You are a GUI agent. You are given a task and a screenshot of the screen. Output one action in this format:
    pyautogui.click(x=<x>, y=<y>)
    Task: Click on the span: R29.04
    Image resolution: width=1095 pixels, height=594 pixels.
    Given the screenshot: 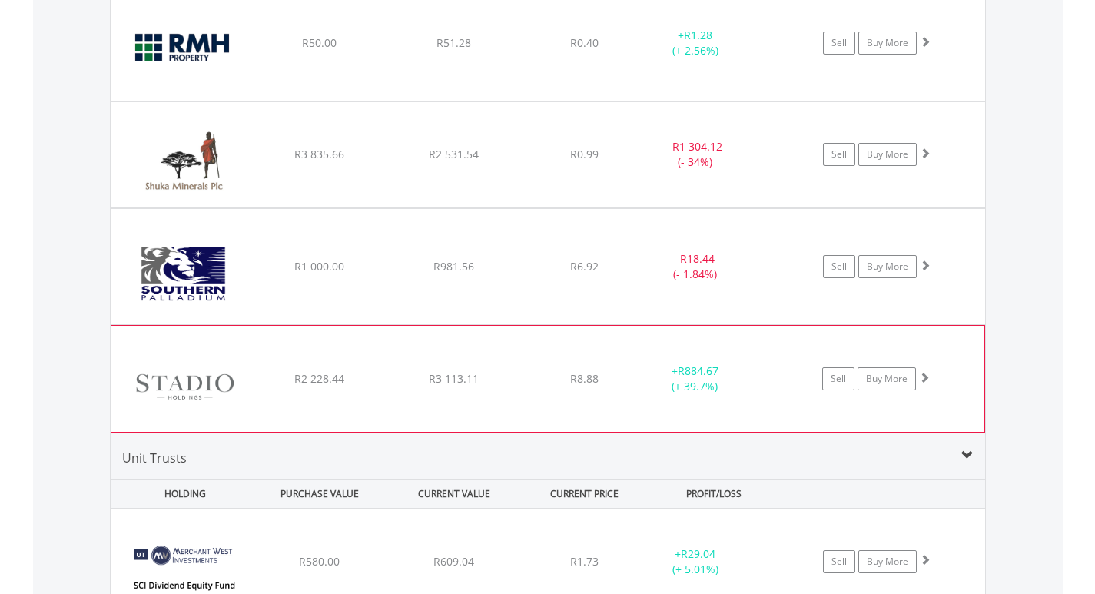 What is the action you would take?
    pyautogui.click(x=698, y=553)
    